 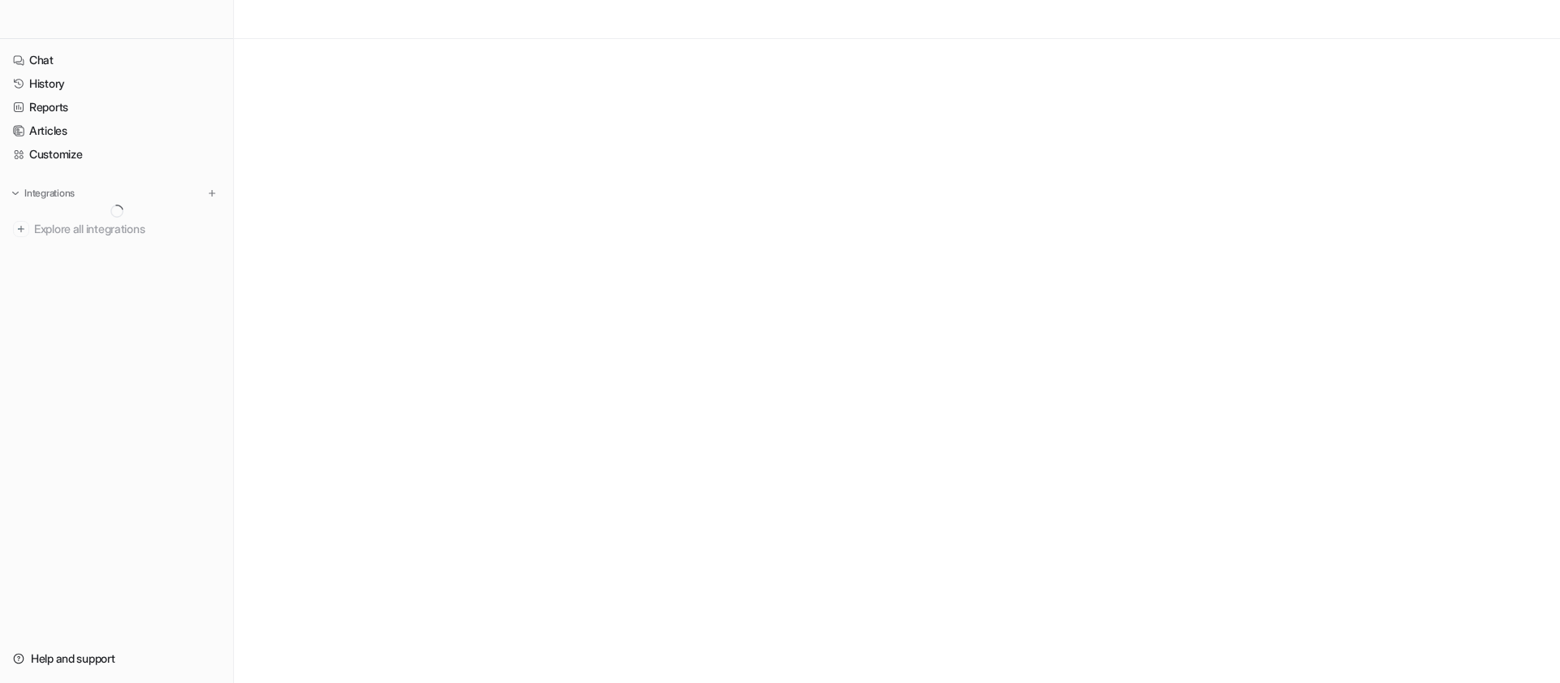 What do you see at coordinates (21, 229) in the screenshot?
I see `img: explore all integrations` at bounding box center [21, 229].